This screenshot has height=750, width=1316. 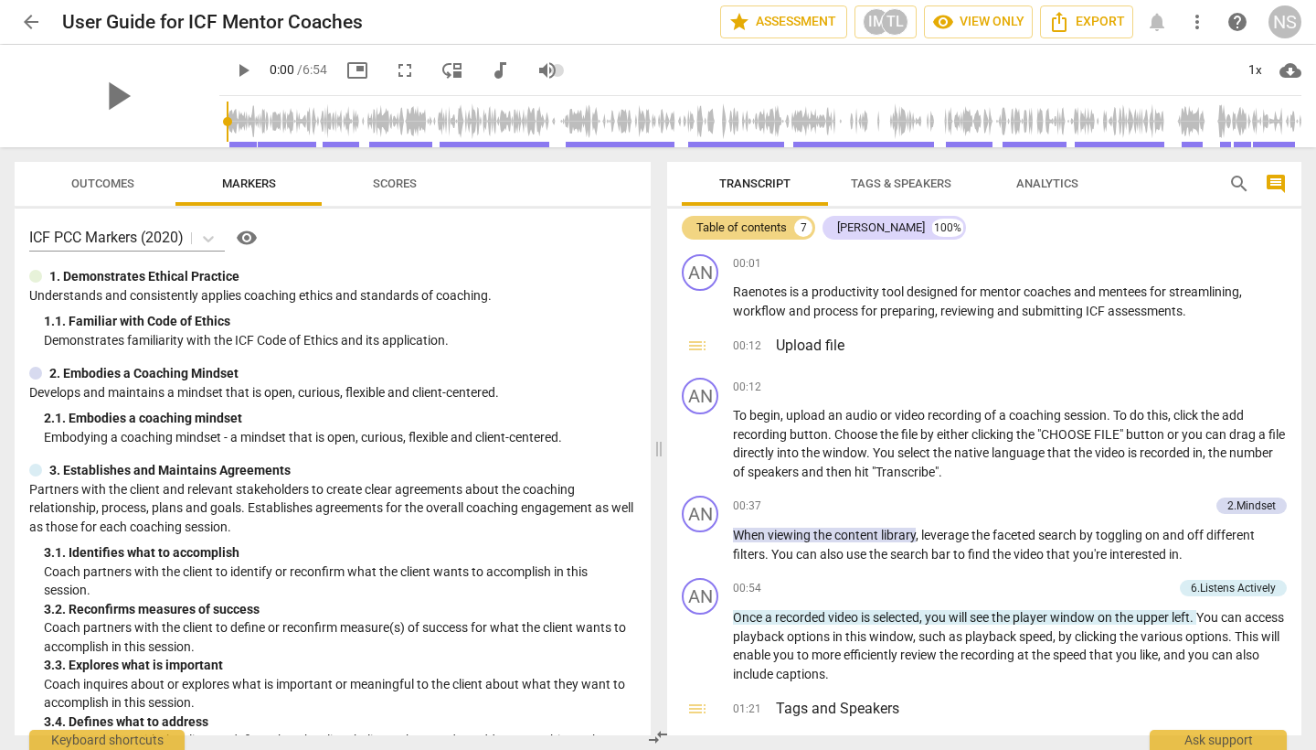 I want to click on div: 7, so click(x=803, y=228).